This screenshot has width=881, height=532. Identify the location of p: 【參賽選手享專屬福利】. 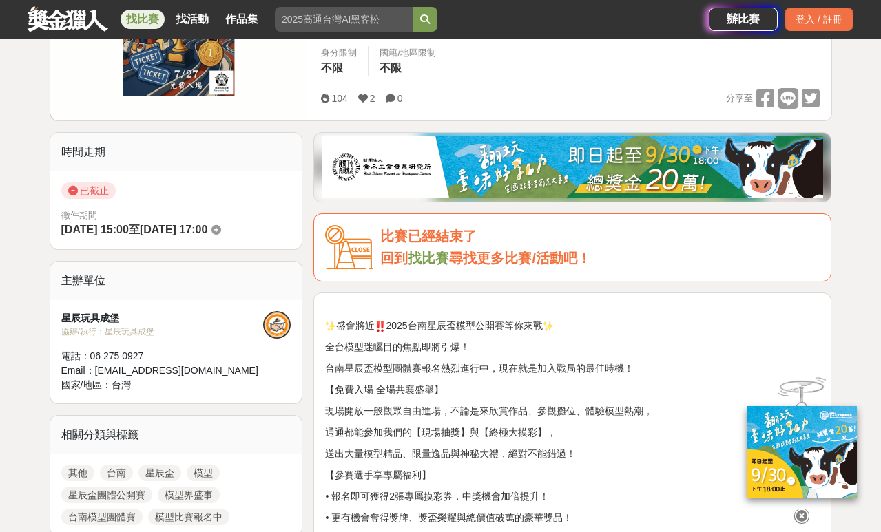
(572, 475).